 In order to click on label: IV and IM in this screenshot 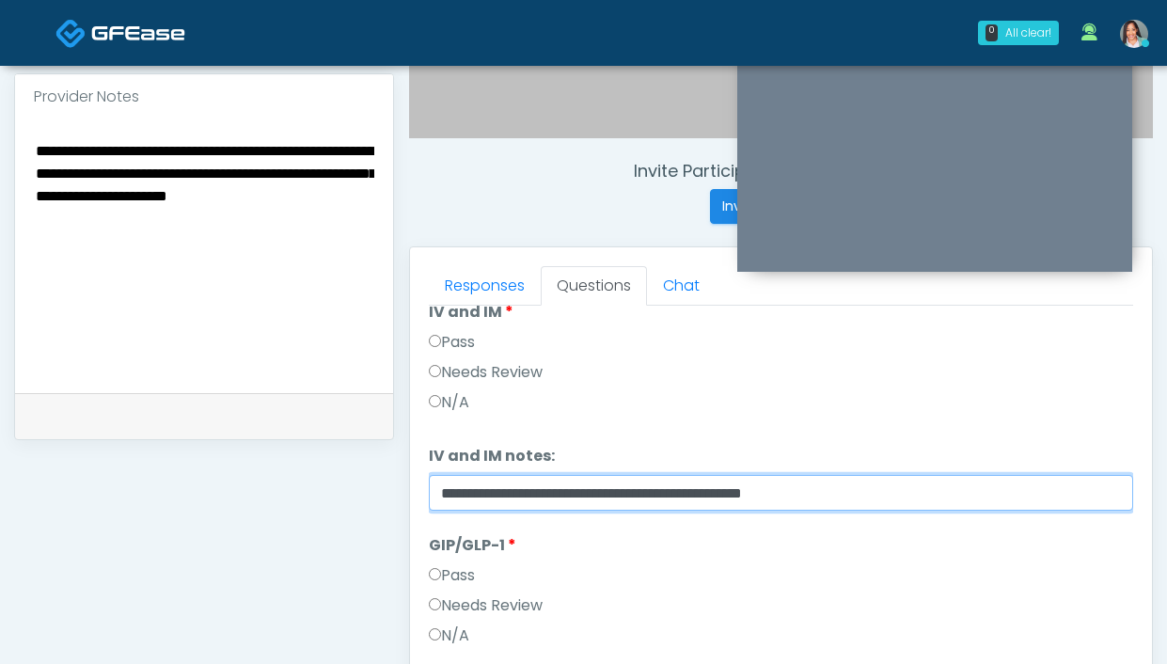, I will do `click(471, 312)`.